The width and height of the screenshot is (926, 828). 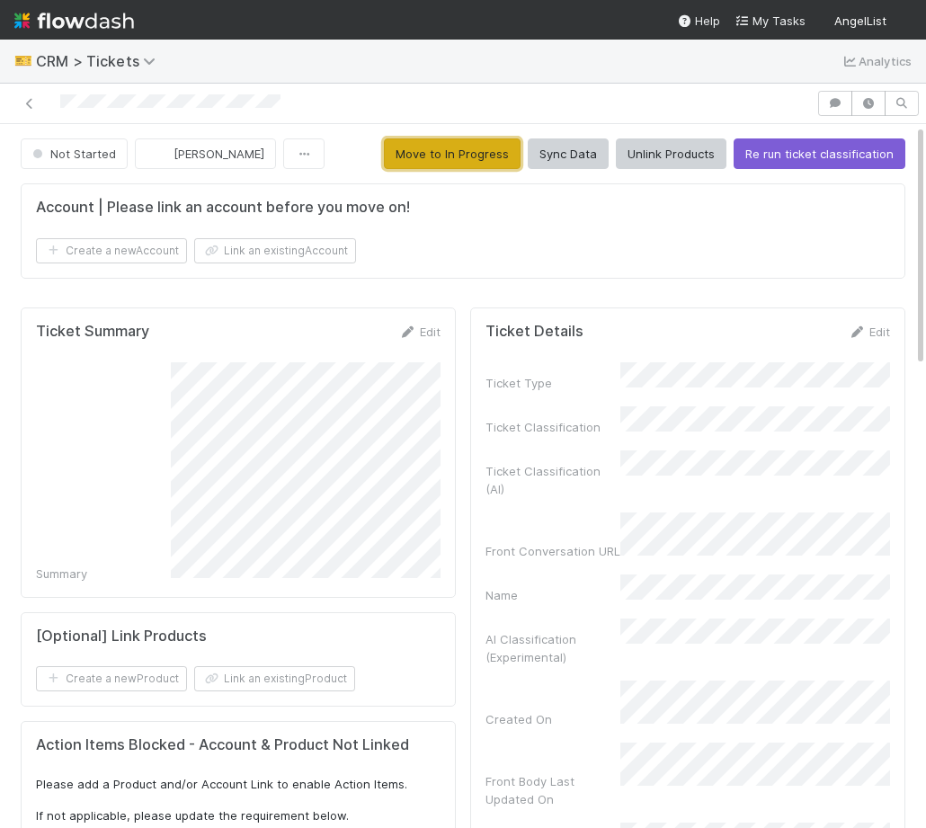 I want to click on button: Link an existingAccount, so click(x=275, y=251).